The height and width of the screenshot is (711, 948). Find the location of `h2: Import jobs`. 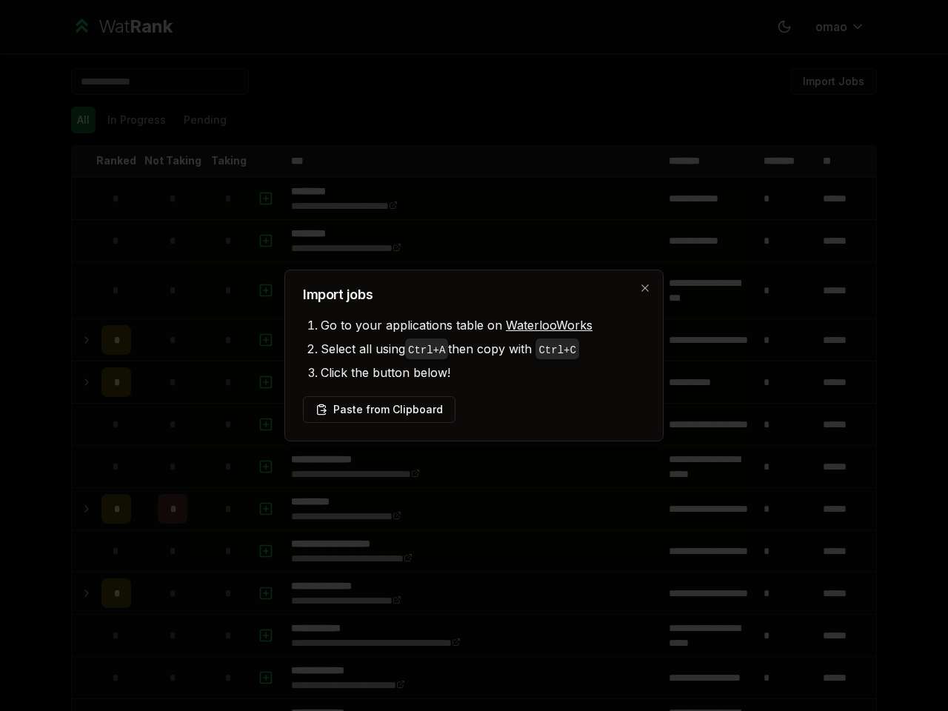

h2: Import jobs is located at coordinates (474, 295).